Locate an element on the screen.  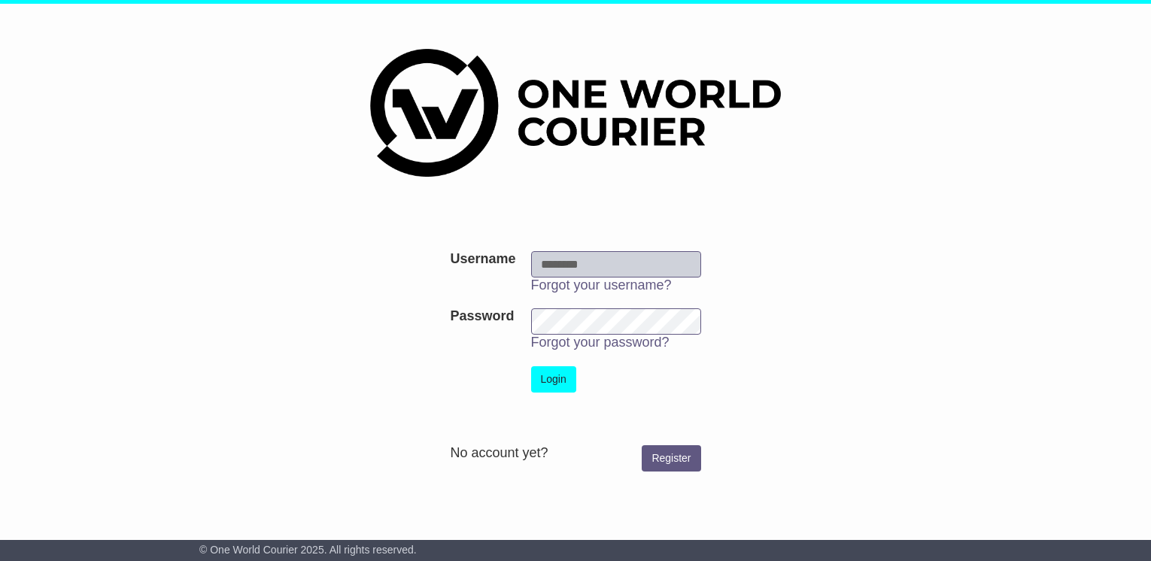
label: Username is located at coordinates (482, 260).